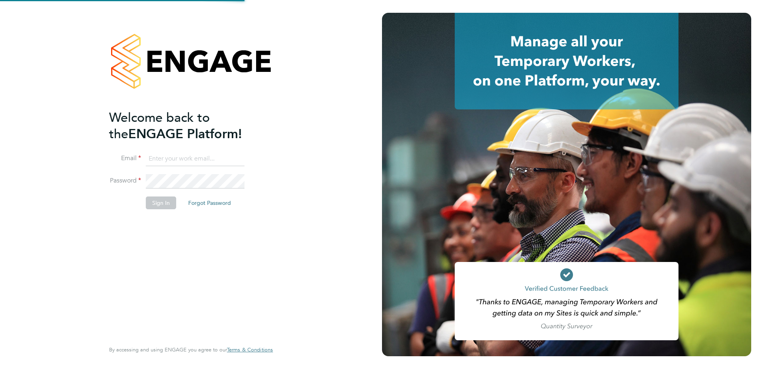  Describe the element at coordinates (187, 126) in the screenshot. I see `h2: ENGAGE Platform!` at that location.